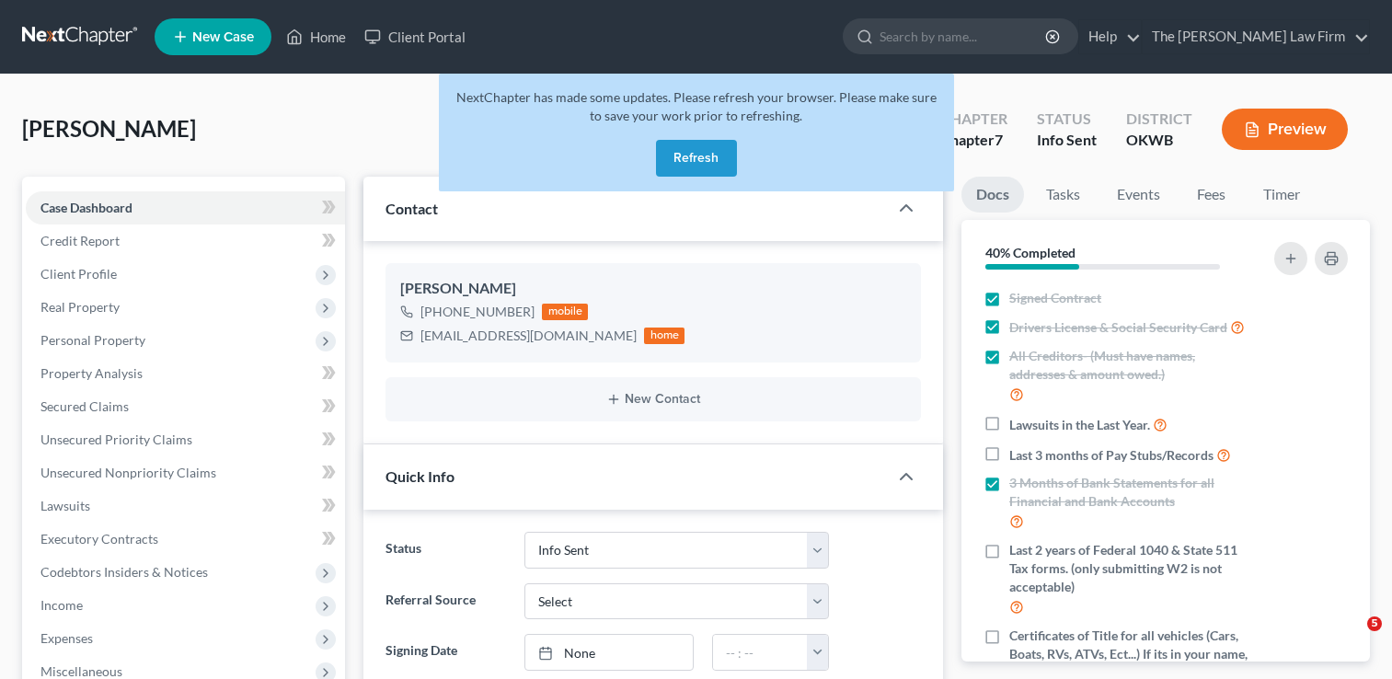 The height and width of the screenshot is (679, 1392). What do you see at coordinates (1131, 569) in the screenshot?
I see `span: Last 2 years of Federal 1040 & State 511 Tax forms. (only submitting W2 is not acceptable)` at bounding box center [1131, 569].